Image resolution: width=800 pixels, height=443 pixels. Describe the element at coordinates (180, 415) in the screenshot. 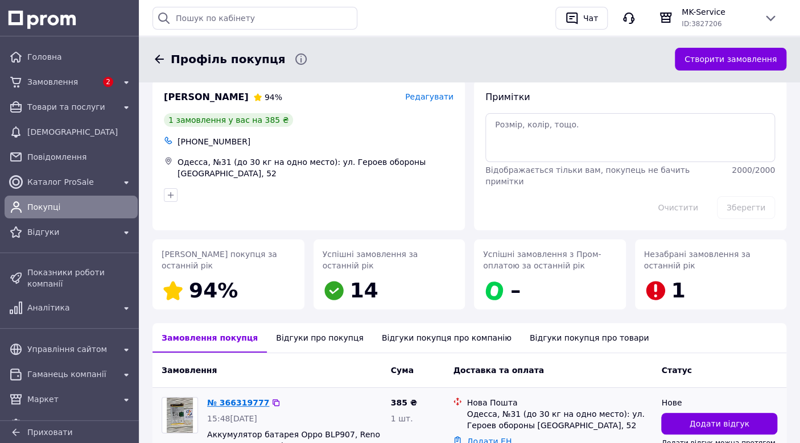

I see `a: Фото товару` at that location.